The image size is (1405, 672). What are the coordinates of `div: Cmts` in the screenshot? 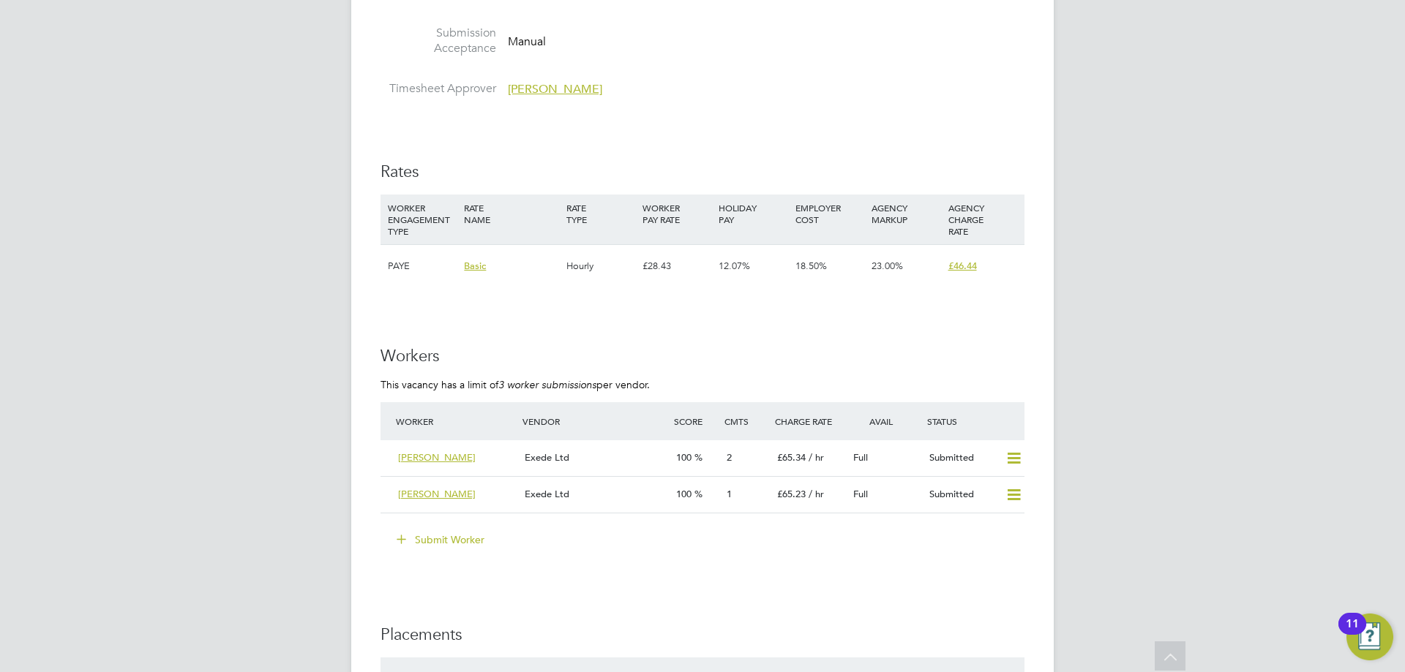 It's located at (746, 421).